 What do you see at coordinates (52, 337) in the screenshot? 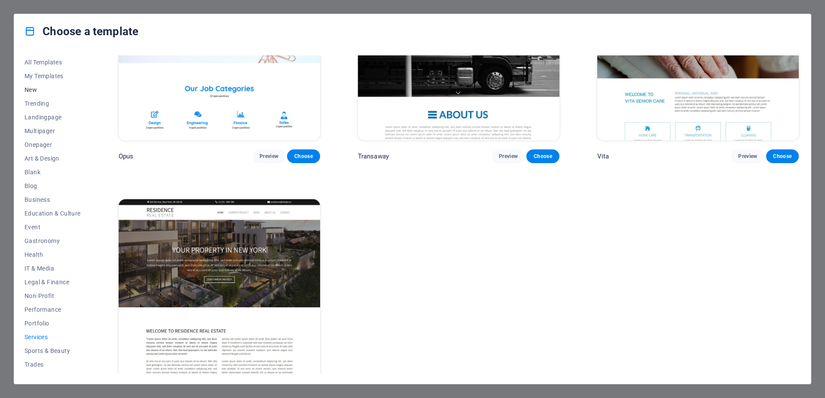
I see `button: Services` at bounding box center [52, 337].